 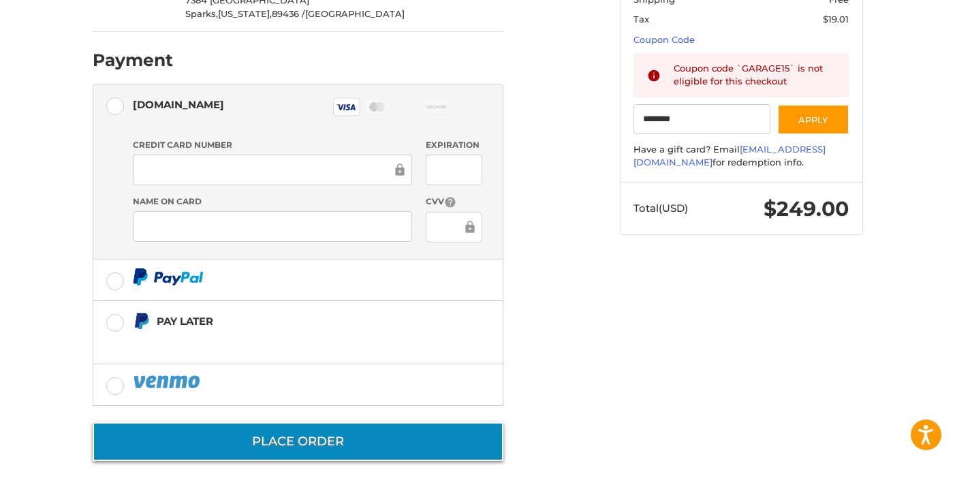 What do you see at coordinates (202, 14) in the screenshot?
I see `span: Sparks,` at bounding box center [202, 14].